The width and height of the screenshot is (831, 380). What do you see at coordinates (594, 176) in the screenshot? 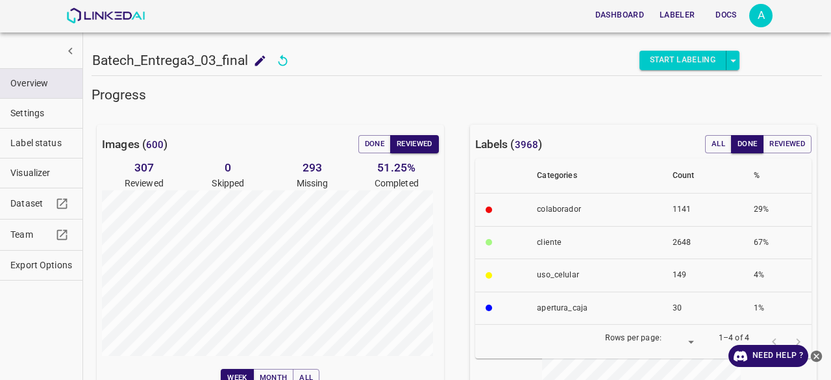
I see `th: Categories` at bounding box center [594, 176].